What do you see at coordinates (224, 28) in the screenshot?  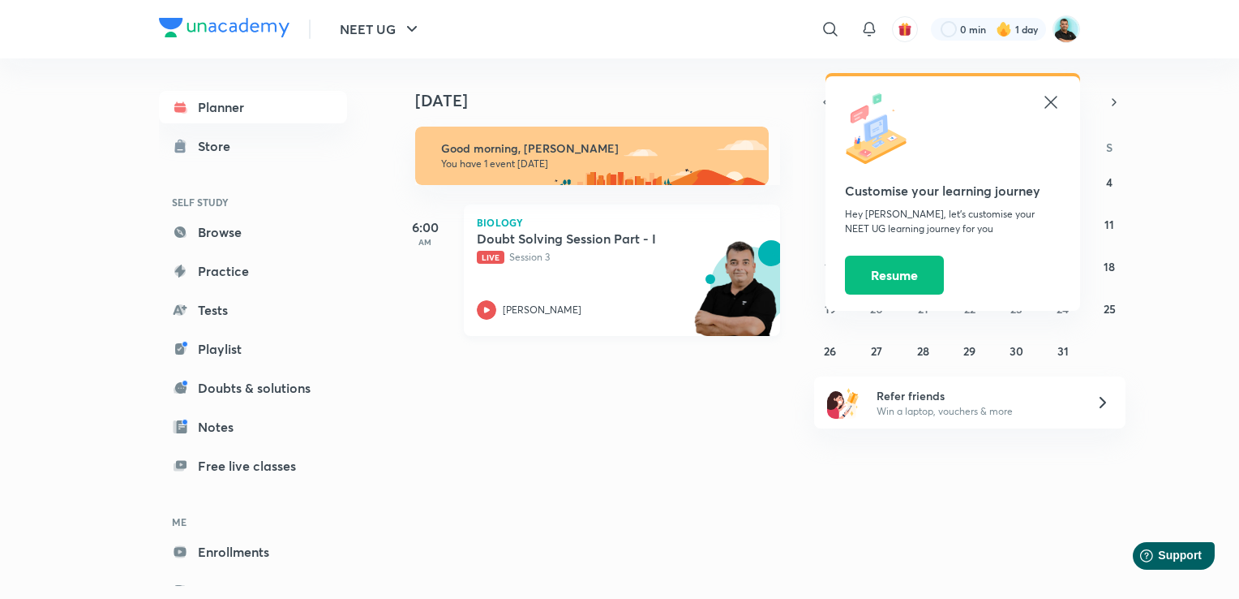 I see `img: Company Logo` at bounding box center [224, 28].